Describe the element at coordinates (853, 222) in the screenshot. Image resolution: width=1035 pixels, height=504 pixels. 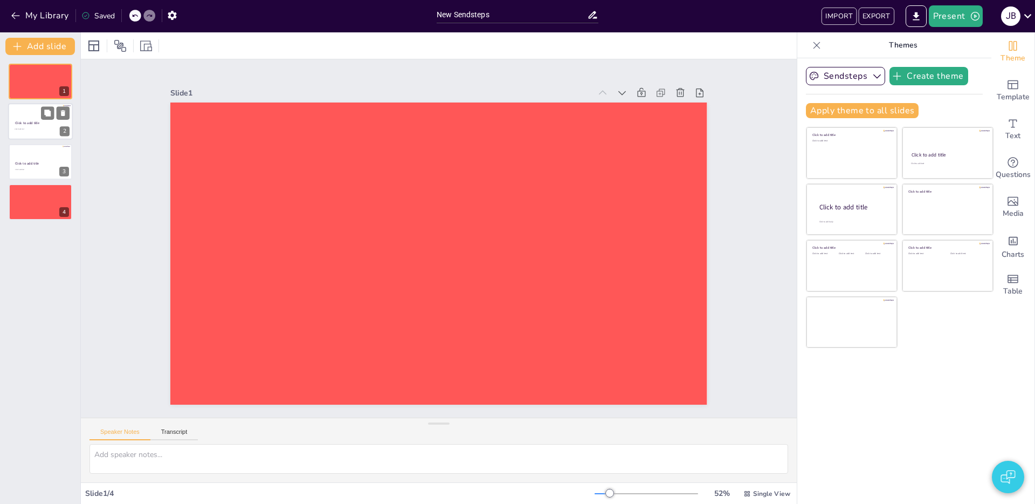
I see `div: Click to add body` at that location.